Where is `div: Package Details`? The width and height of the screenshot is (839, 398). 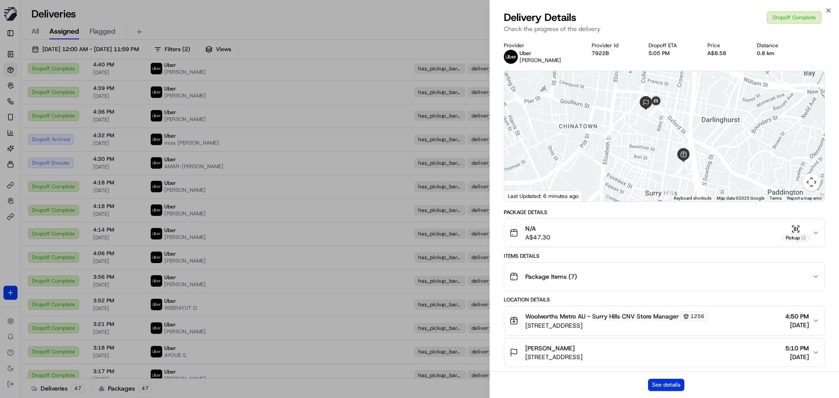
div: Package Details is located at coordinates (664, 212).